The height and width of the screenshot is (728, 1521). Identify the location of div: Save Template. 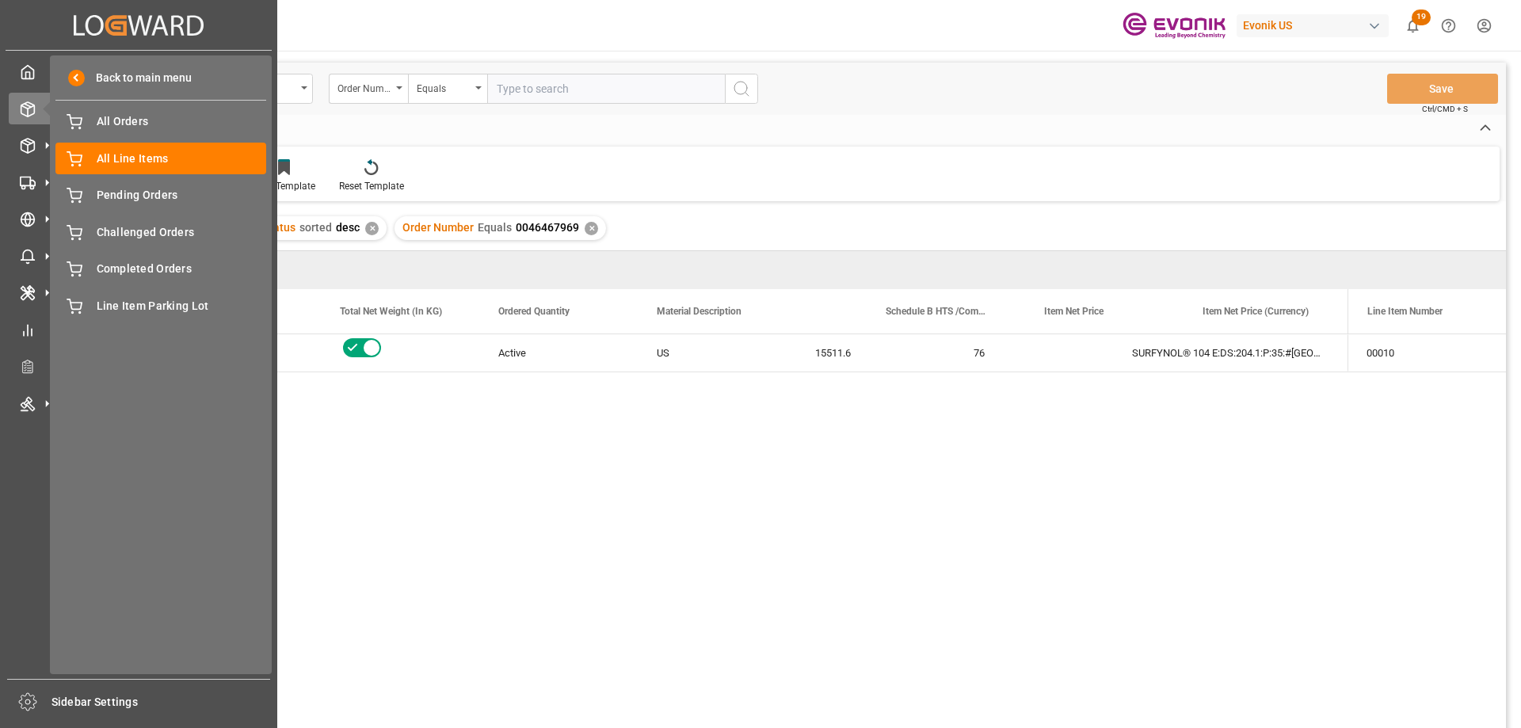
(284, 186).